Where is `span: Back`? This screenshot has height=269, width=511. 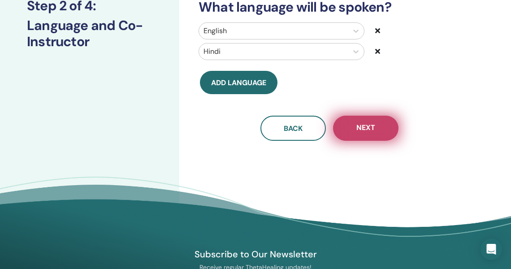
span: Back is located at coordinates (293, 128).